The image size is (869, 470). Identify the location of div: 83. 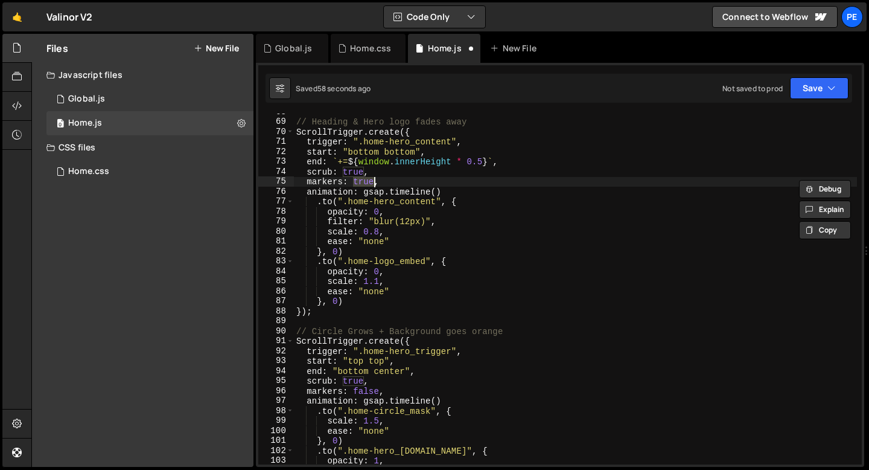
(276, 261).